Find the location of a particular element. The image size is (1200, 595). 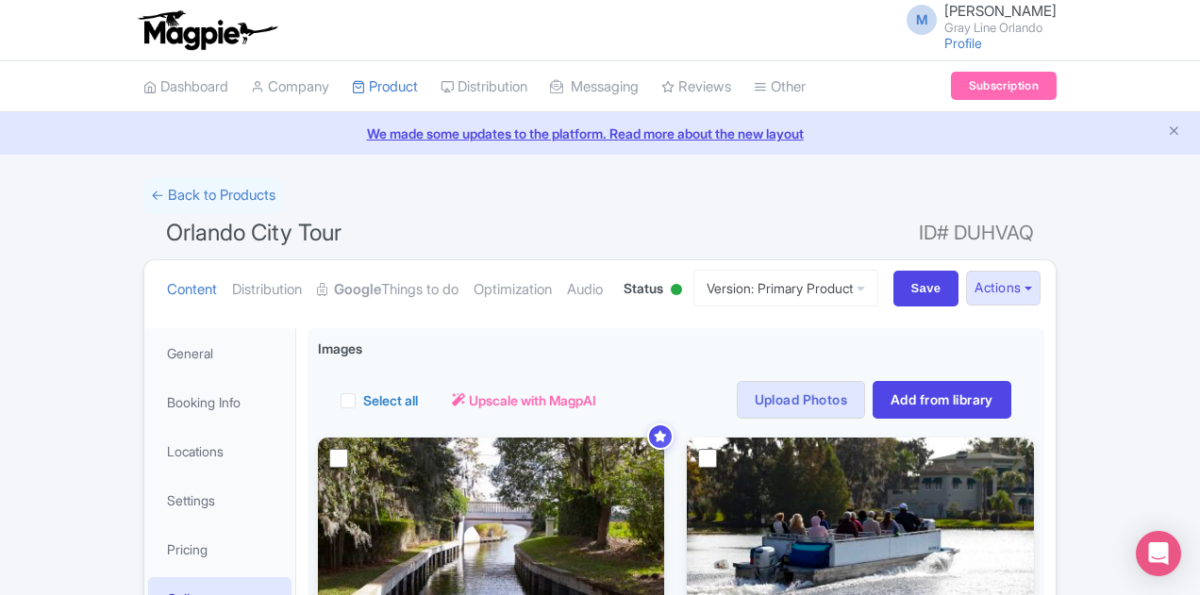

label: Select all is located at coordinates (391, 400).